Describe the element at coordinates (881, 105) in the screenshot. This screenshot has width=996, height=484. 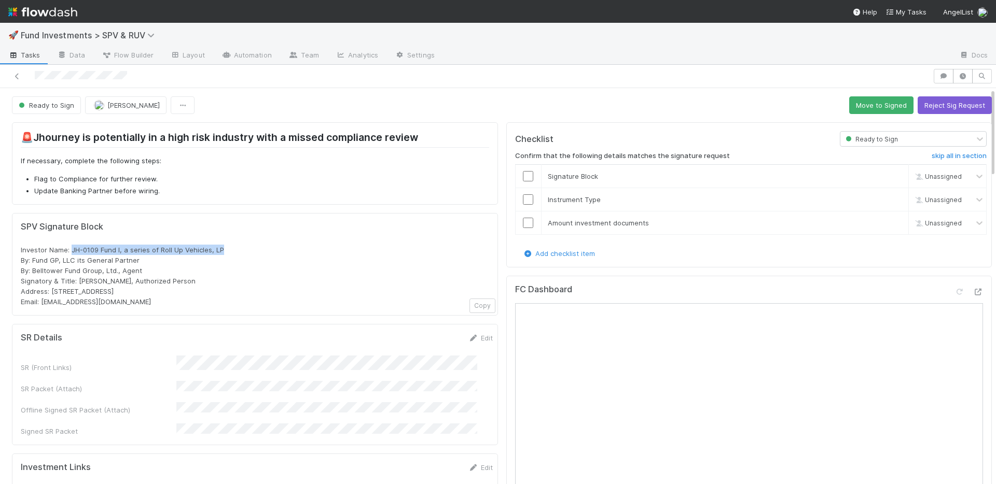
I see `button: Move to Signed` at that location.